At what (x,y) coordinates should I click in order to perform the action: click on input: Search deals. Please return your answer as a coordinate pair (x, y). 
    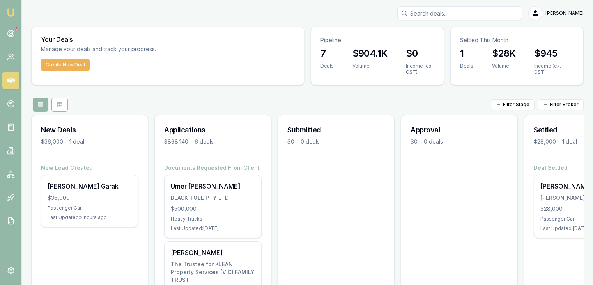
    Looking at the image, I should click on (460, 13).